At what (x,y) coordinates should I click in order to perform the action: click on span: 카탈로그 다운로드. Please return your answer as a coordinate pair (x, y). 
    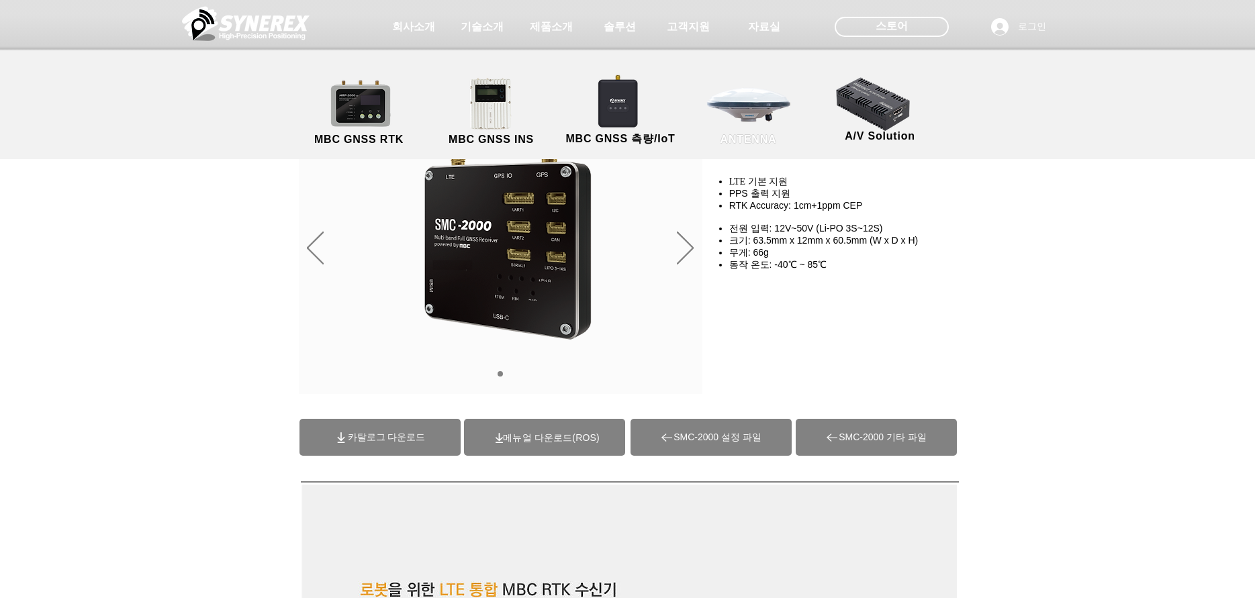
    Looking at the image, I should click on (387, 438).